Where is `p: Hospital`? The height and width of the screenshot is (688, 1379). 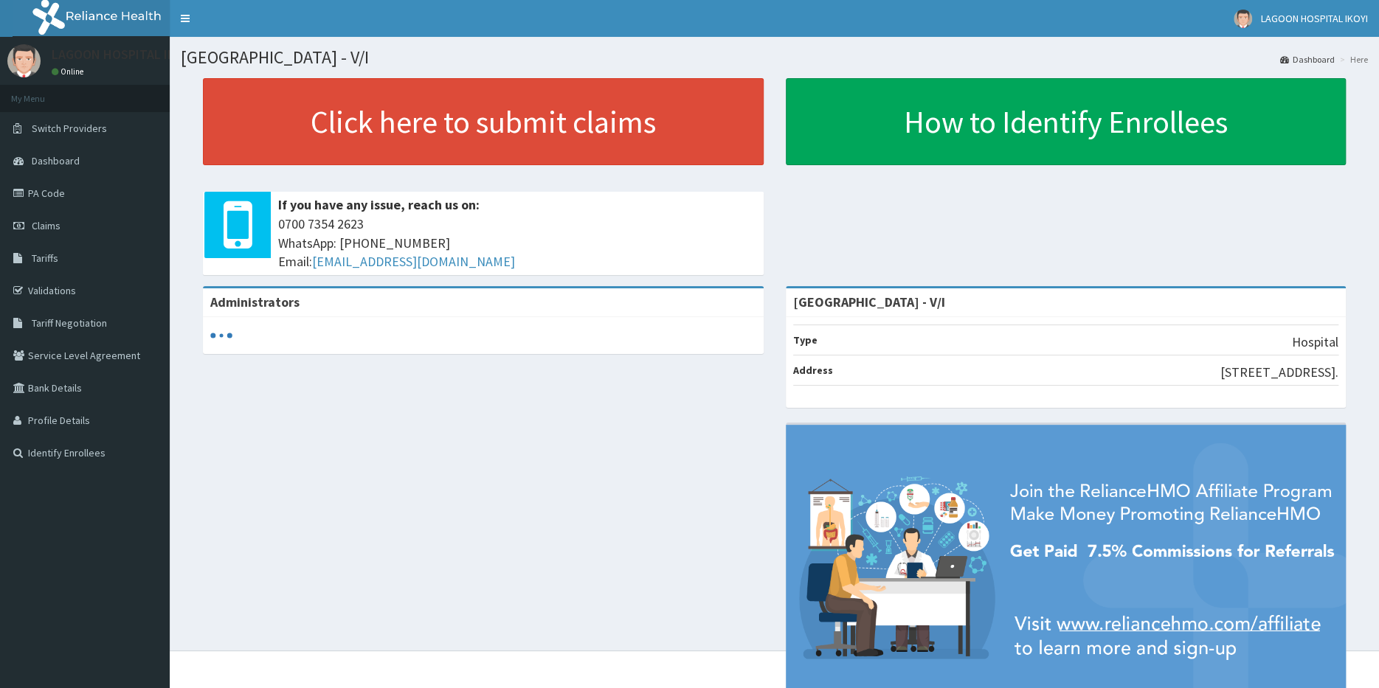 p: Hospital is located at coordinates (1314, 342).